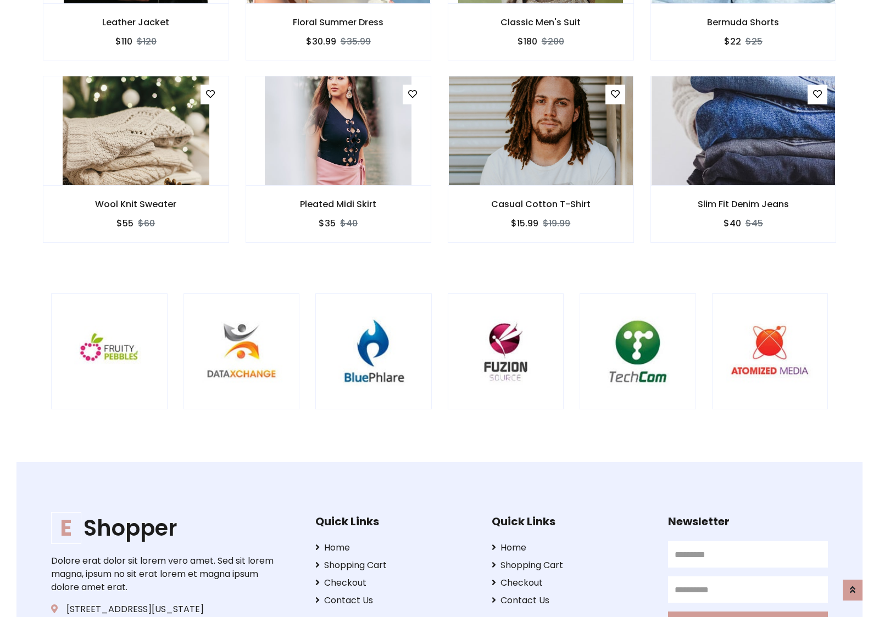  What do you see at coordinates (124, 41) in the screenshot?
I see `h6: $110` at bounding box center [124, 41].